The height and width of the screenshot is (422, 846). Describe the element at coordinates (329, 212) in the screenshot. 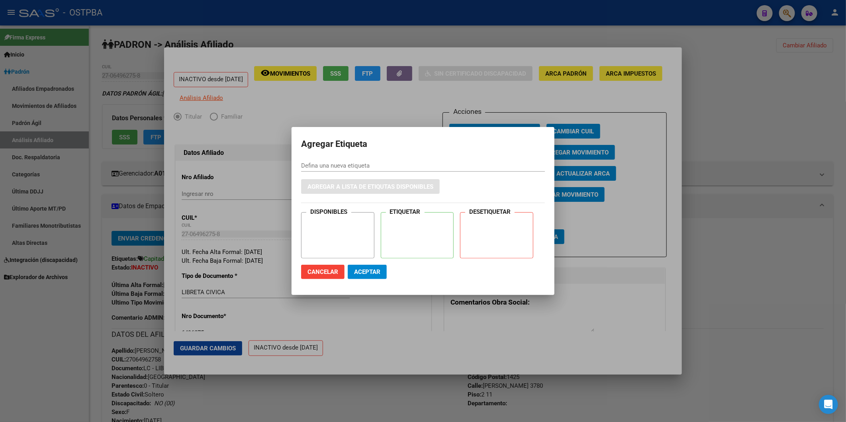

I see `h4: DISPONIBLES` at that location.